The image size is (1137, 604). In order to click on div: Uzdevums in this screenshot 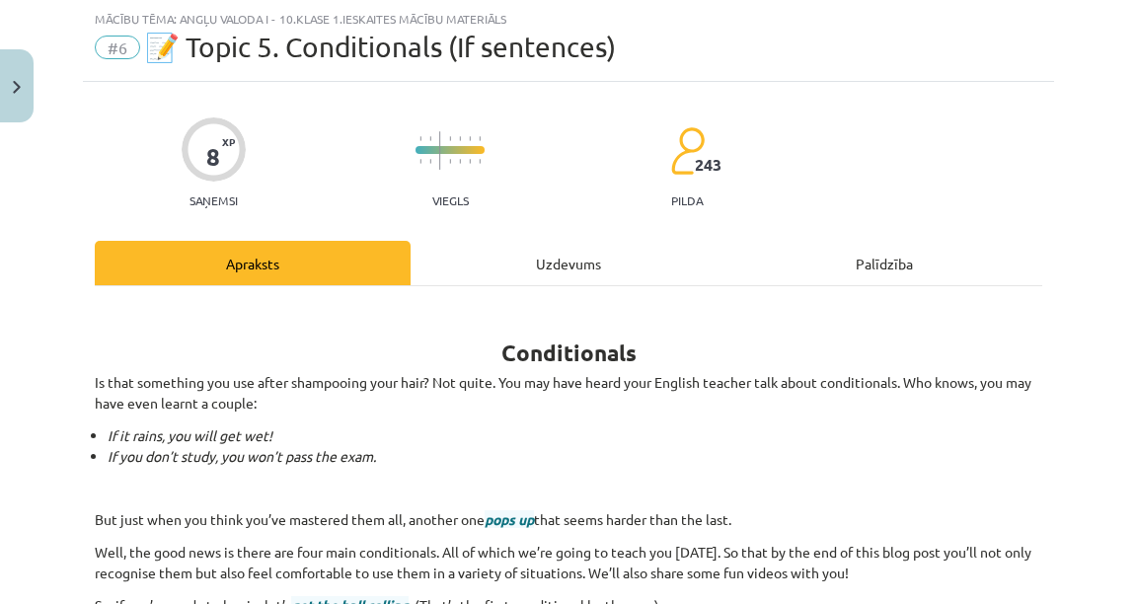, I will do `click(568, 262)`.